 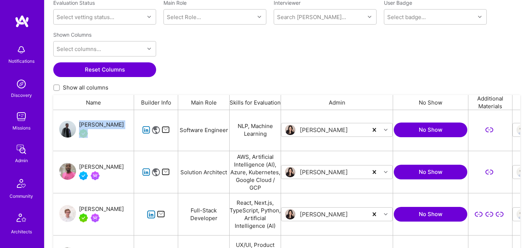 I want to click on img: Architects, so click(x=21, y=219).